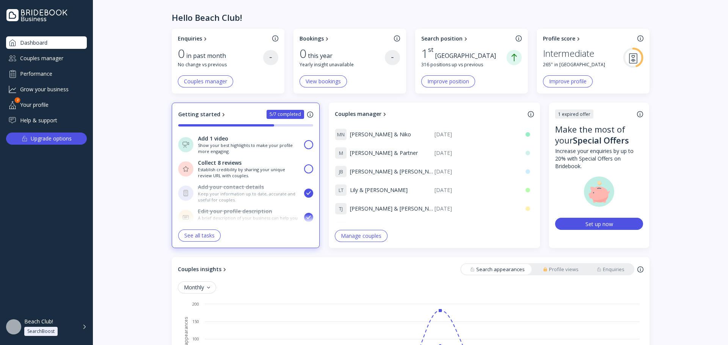  What do you see at coordinates (464, 64) in the screenshot?
I see `div: 316 positions up vs previous` at bounding box center [464, 64].